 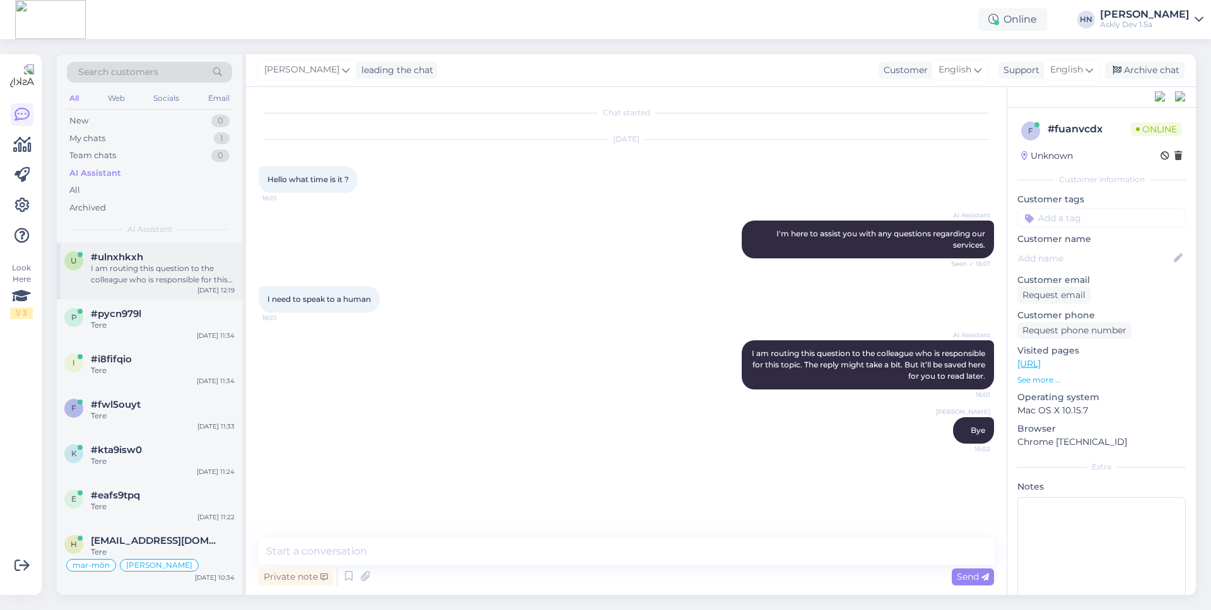 What do you see at coordinates (1181, 97) in the screenshot?
I see `img: zendesk` at bounding box center [1181, 97].